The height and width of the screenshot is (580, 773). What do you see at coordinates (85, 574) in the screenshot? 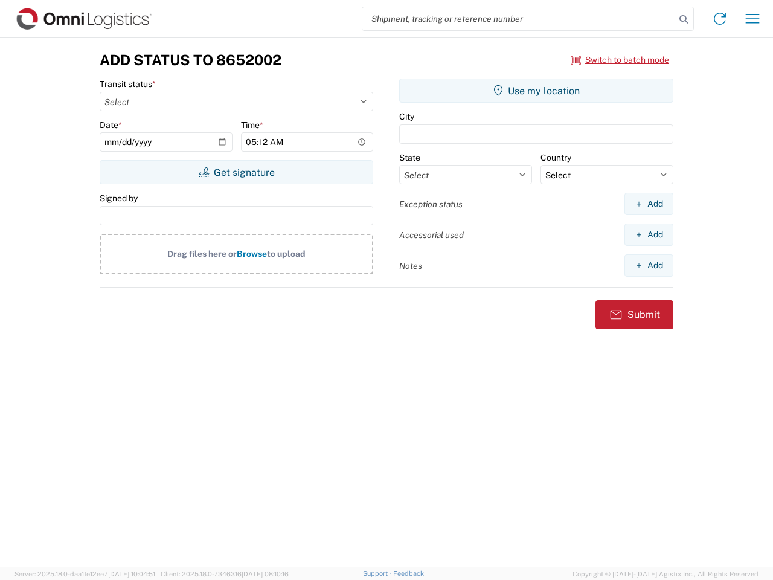
I see `span: Server: 2025.18.0-daa1fe12ee7` at bounding box center [85, 574].